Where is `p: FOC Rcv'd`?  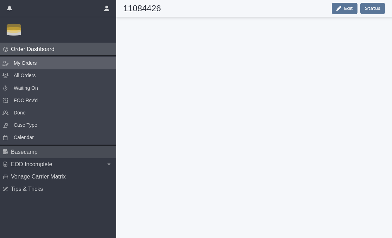
p: FOC Rcv'd is located at coordinates (26, 100).